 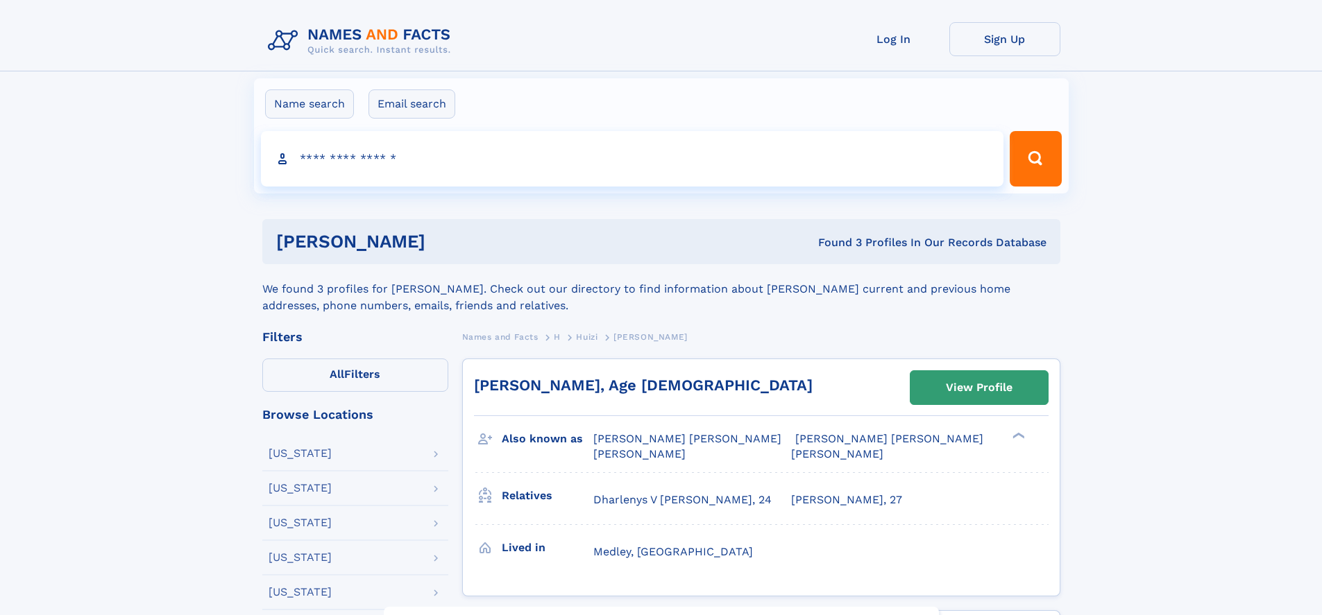 What do you see at coordinates (355, 415) in the screenshot?
I see `div: Browse Locations` at bounding box center [355, 415].